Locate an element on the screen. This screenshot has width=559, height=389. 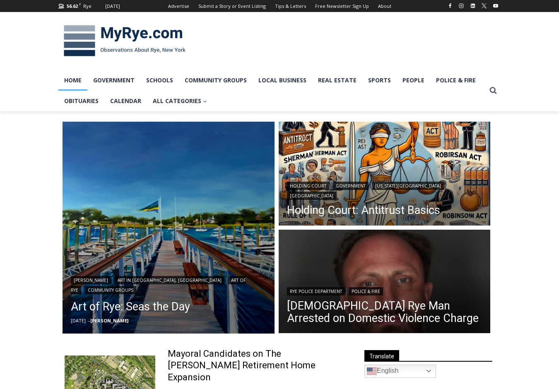
img: en is located at coordinates (372, 371).